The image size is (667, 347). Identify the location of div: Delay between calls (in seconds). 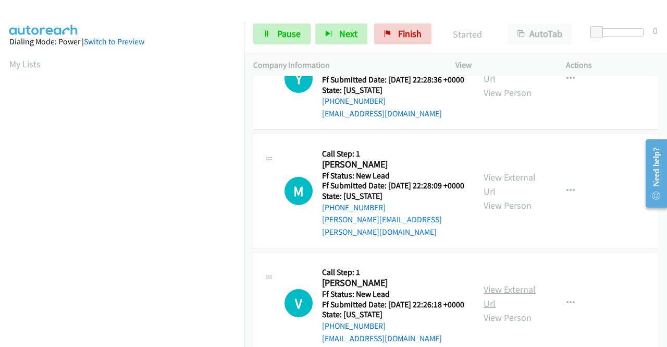
(620, 32).